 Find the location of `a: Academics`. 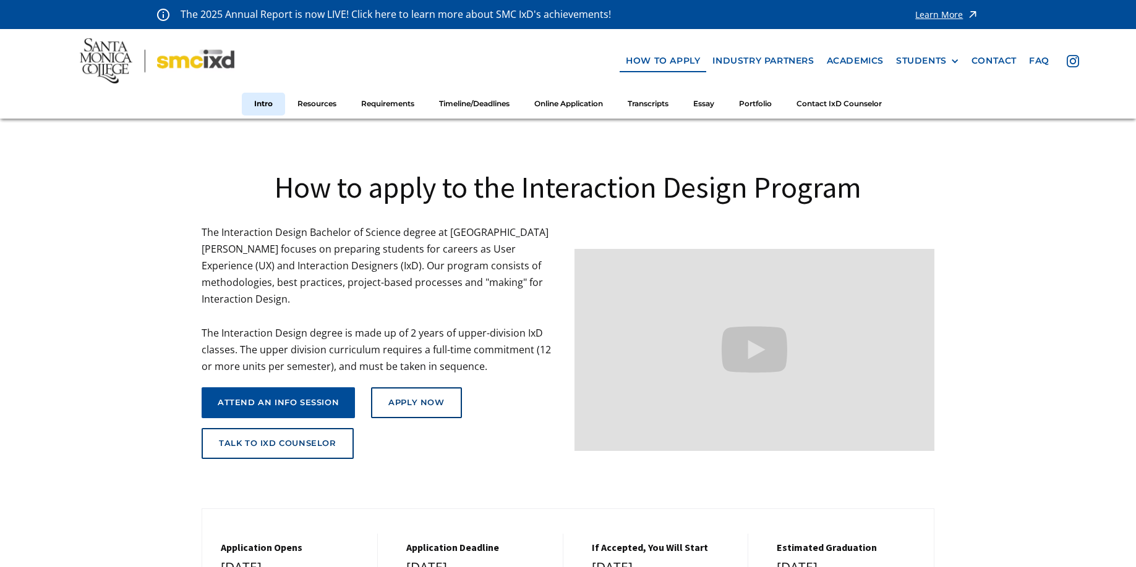

a: Academics is located at coordinates (855, 61).